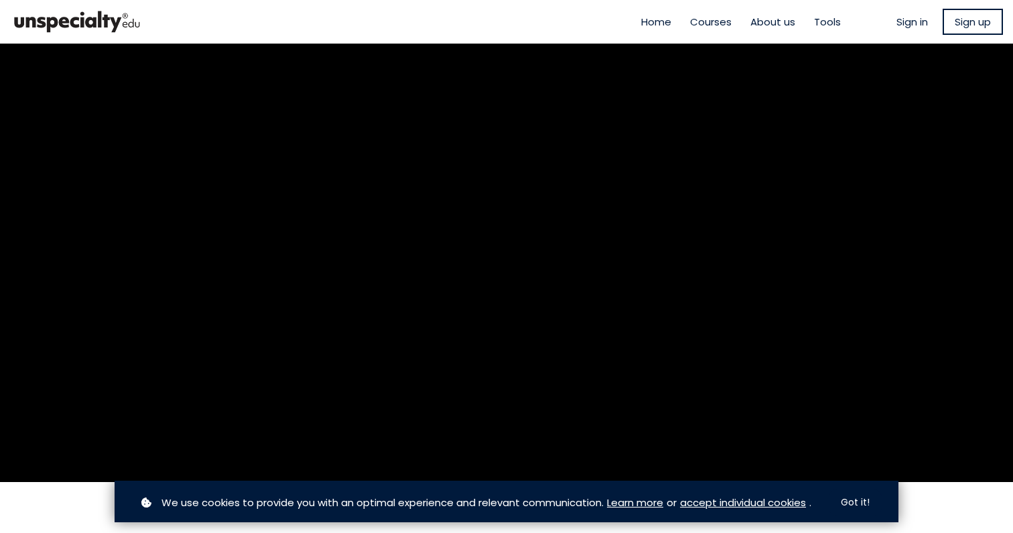 This screenshot has width=1013, height=533. Describe the element at coordinates (973, 21) in the screenshot. I see `a: Sign up` at that location.